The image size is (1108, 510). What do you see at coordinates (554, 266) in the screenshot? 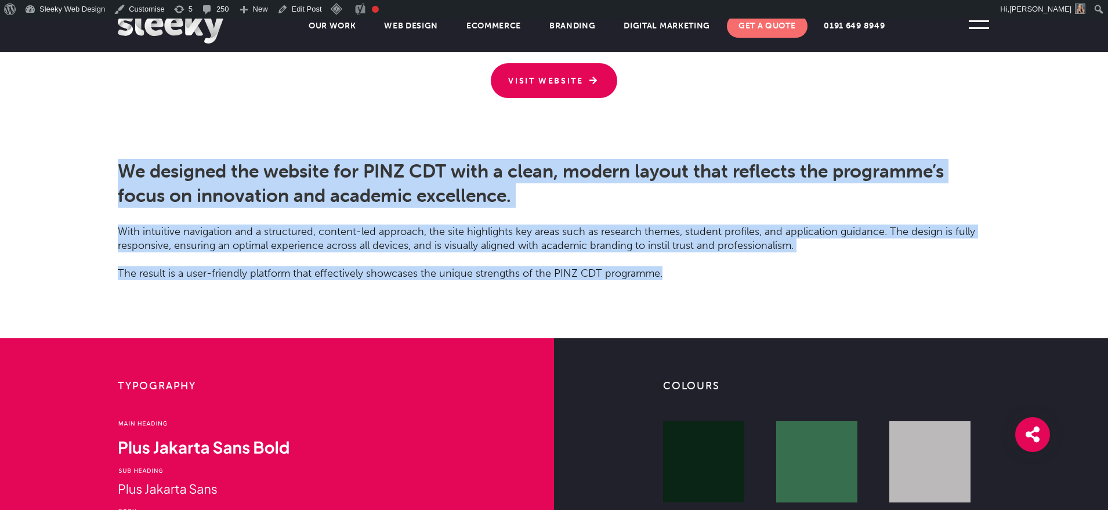
I see `p: The result is a user-friendly platform that effectively showcases the unique strengths of the PIN...` at bounding box center [554, 266].